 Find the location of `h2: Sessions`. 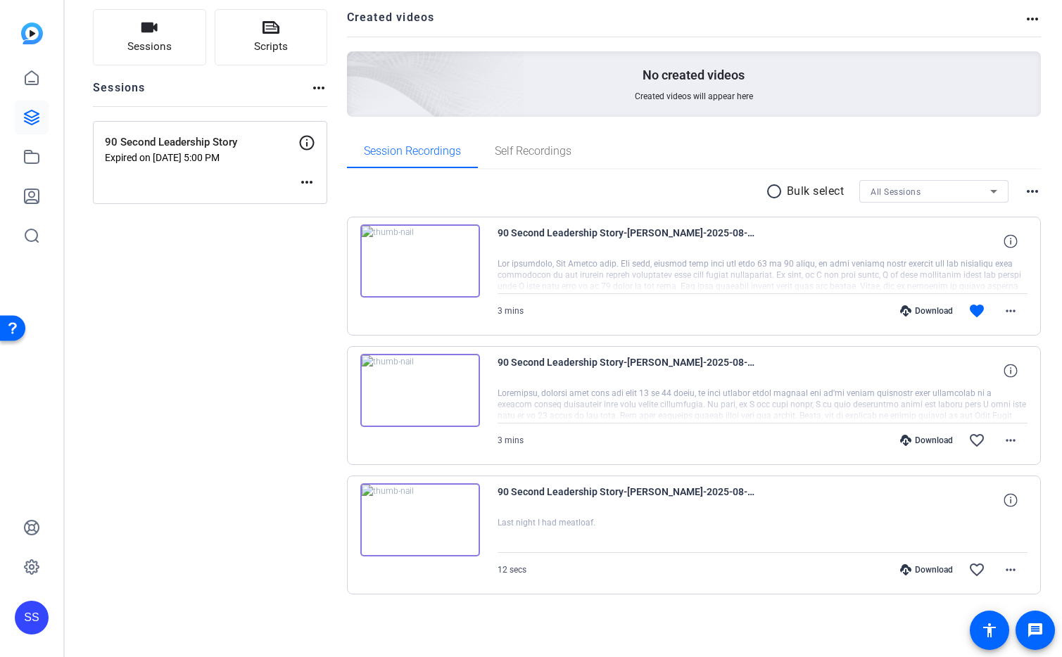

h2: Sessions is located at coordinates (119, 93).